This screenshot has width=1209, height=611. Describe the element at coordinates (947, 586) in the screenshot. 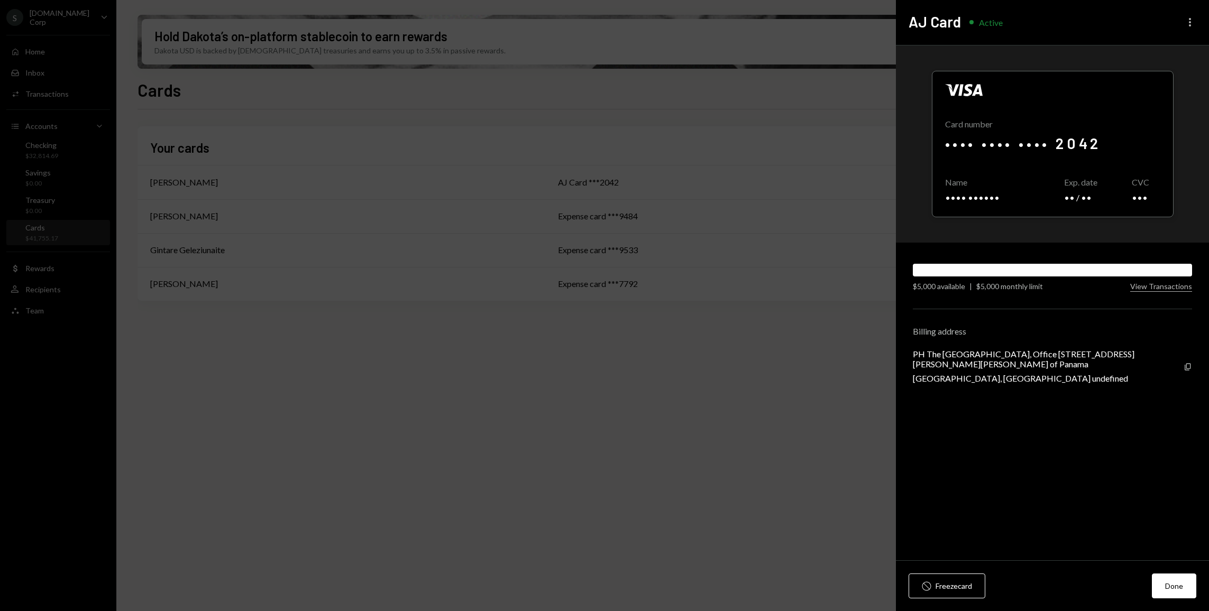

I see `button: Freezecard` at that location.